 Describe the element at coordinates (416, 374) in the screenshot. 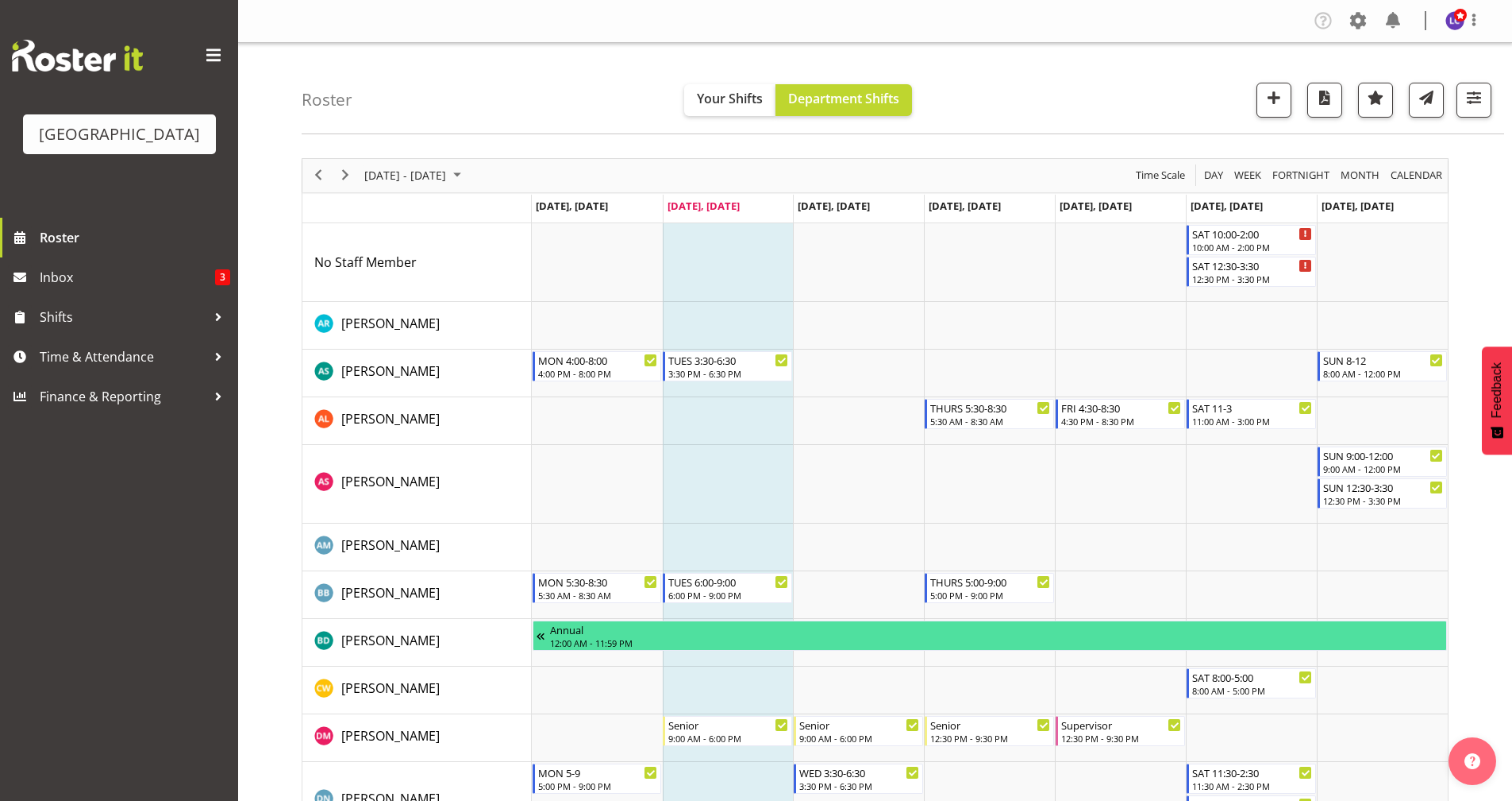

I see `td: Ajay Smith resource` at that location.